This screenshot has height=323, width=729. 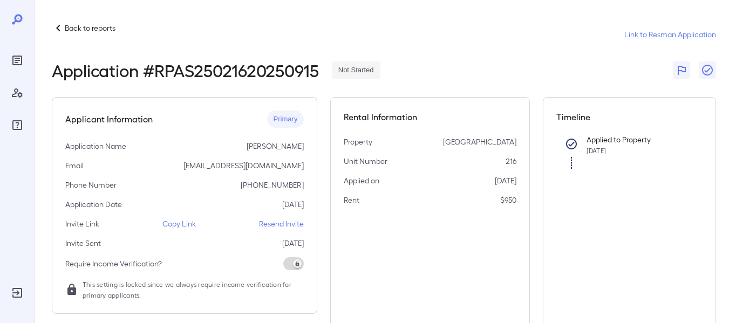 What do you see at coordinates (281, 224) in the screenshot?
I see `p: Resend Invite` at bounding box center [281, 224].